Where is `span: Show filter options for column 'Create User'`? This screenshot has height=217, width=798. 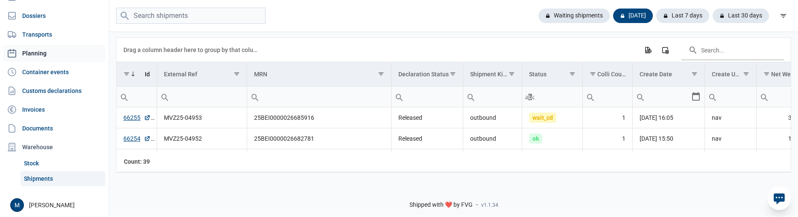 span: Show filter options for column 'Create User' is located at coordinates (746, 74).